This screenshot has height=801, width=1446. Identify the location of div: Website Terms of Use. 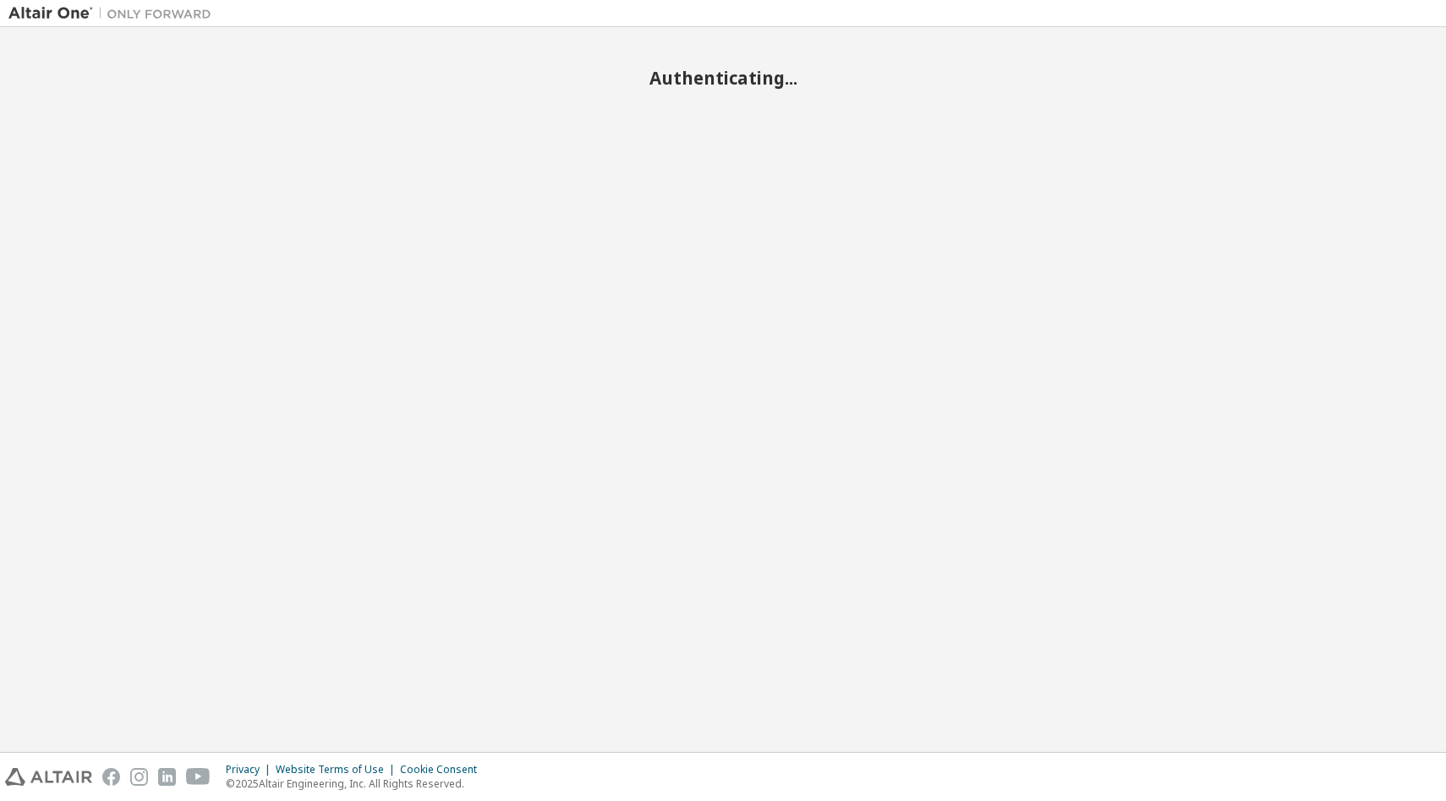
(337, 769).